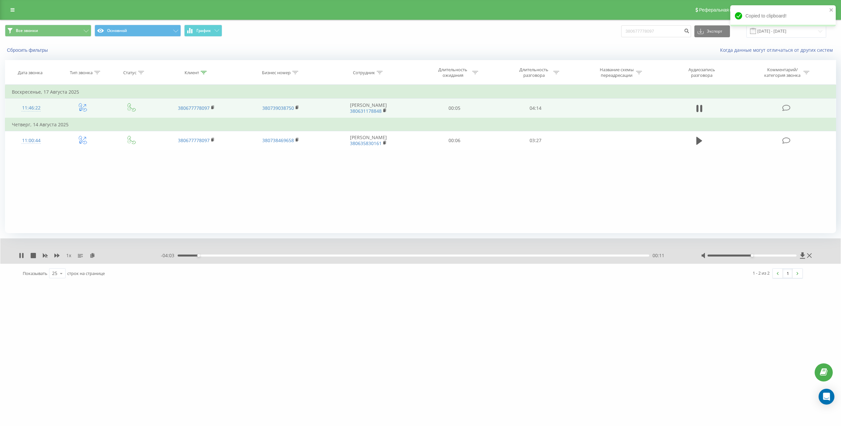  Describe the element at coordinates (826, 396) in the screenshot. I see `div: Open Intercom Messenger` at that location.